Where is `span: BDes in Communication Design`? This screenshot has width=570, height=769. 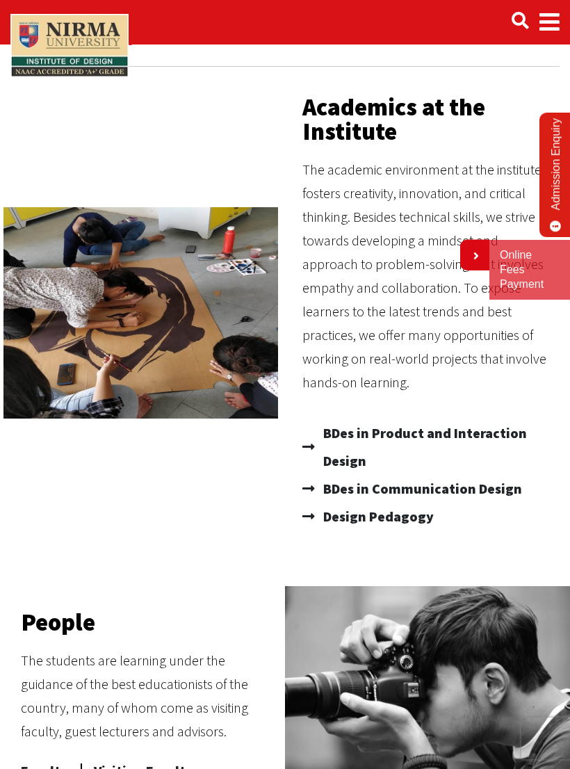 span: BDes in Communication Design is located at coordinates (421, 489).